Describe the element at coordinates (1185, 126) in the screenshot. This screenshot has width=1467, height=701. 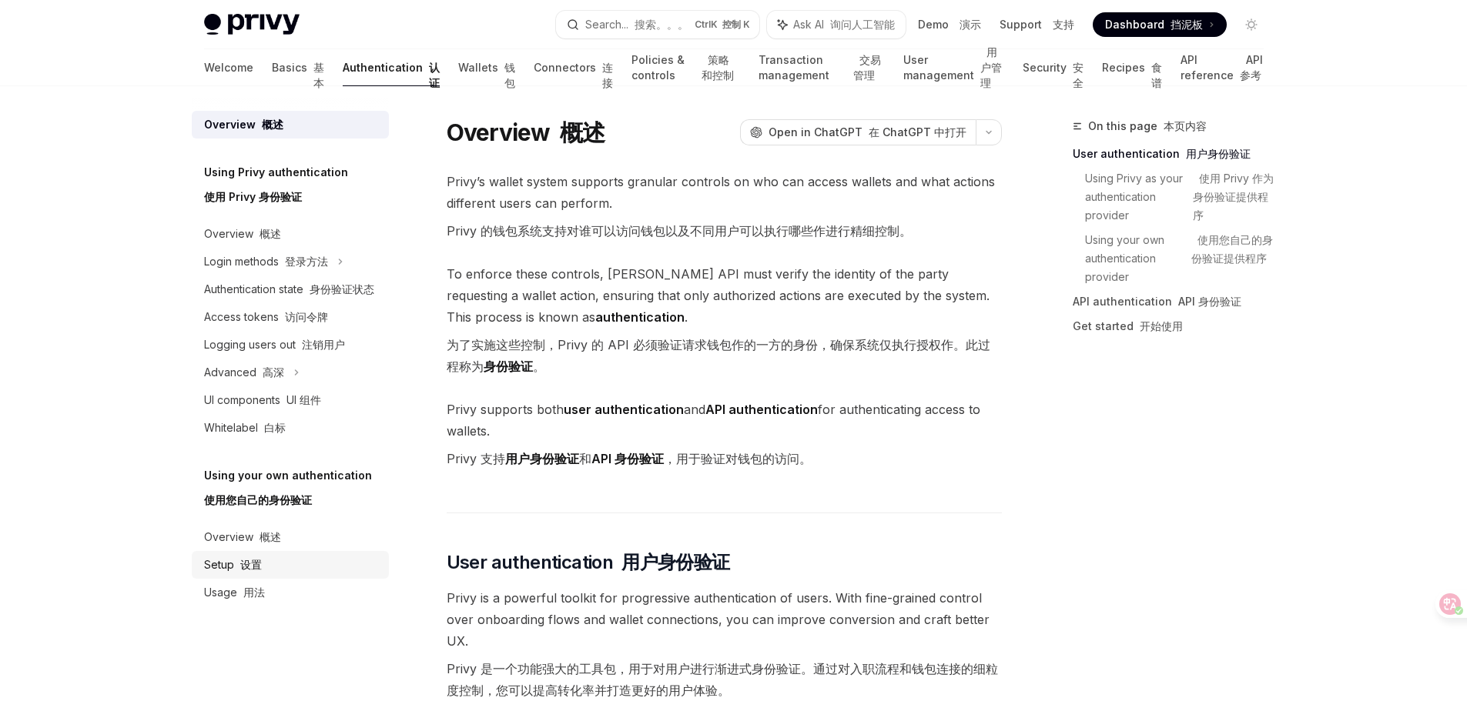
I see `font: 本页内容` at that location.